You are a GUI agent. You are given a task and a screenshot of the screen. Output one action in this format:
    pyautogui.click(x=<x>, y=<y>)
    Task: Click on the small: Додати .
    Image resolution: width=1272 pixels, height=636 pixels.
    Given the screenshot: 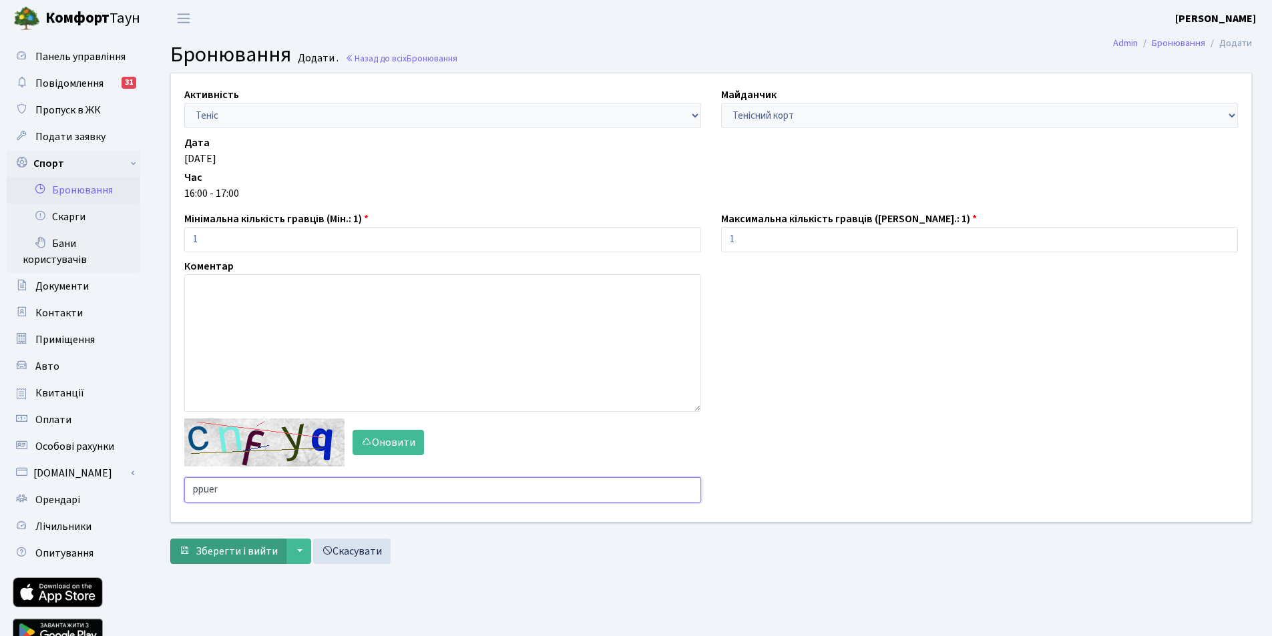 What is the action you would take?
    pyautogui.click(x=316, y=58)
    